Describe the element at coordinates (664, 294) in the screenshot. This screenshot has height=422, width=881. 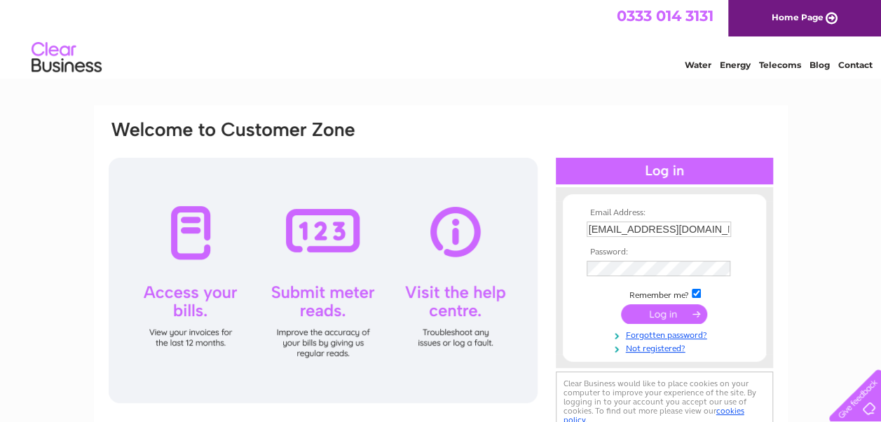
I see `td: Remember me?` at that location.